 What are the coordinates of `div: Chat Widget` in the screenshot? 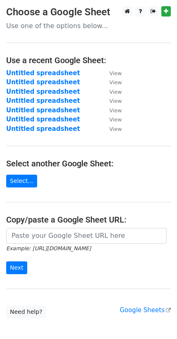 It's located at (156, 319).